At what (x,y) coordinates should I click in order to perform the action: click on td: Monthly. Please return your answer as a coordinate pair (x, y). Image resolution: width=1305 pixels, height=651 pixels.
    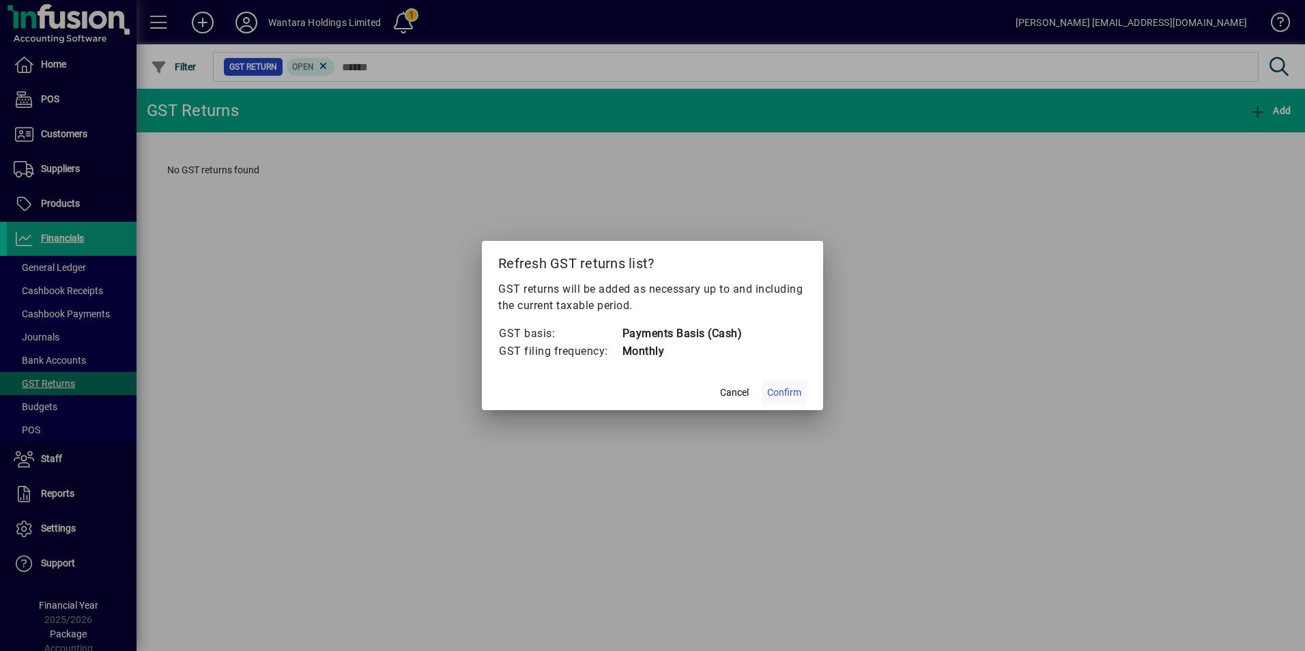
    Looking at the image, I should click on (682, 351).